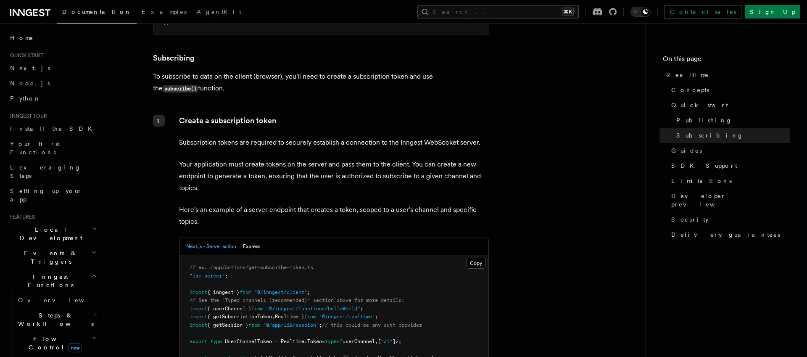 This screenshot has width=807, height=357. Describe the element at coordinates (240, 317) in the screenshot. I see `span: { getSubscriptionToken` at that location.